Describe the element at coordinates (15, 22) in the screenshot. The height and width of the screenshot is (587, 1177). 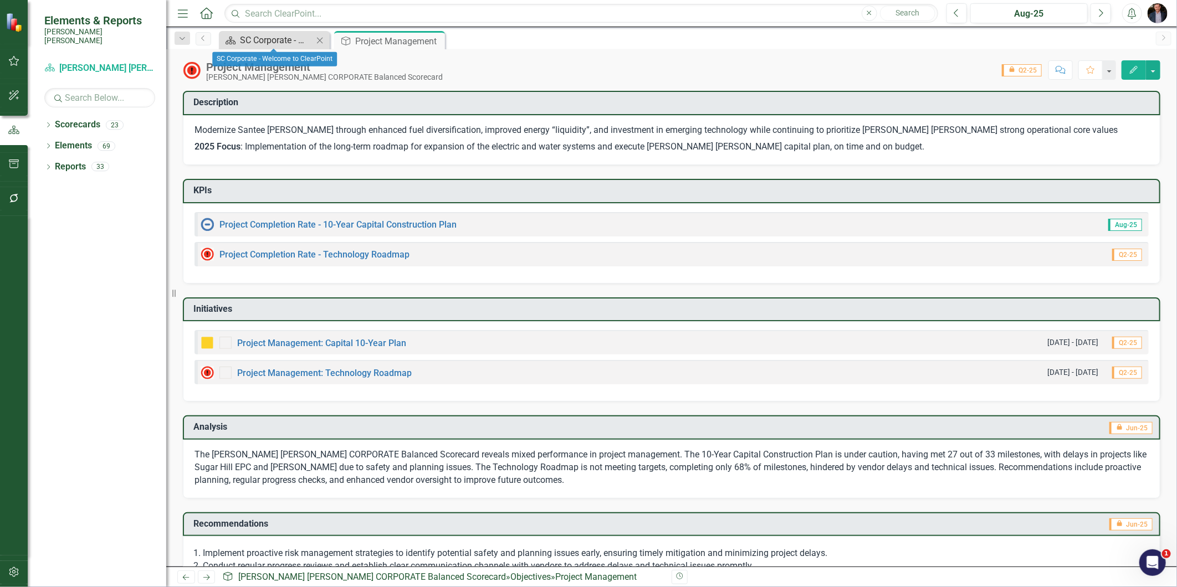
I see `img: ClearPoint Strategy` at that location.